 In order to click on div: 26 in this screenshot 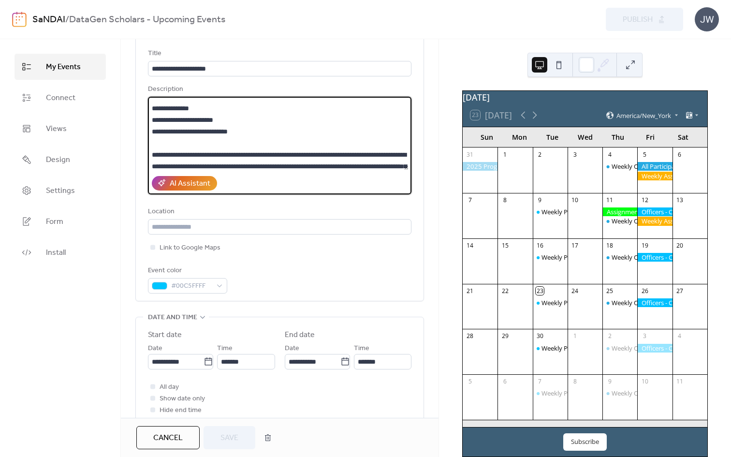, I will do `click(645, 291)`.